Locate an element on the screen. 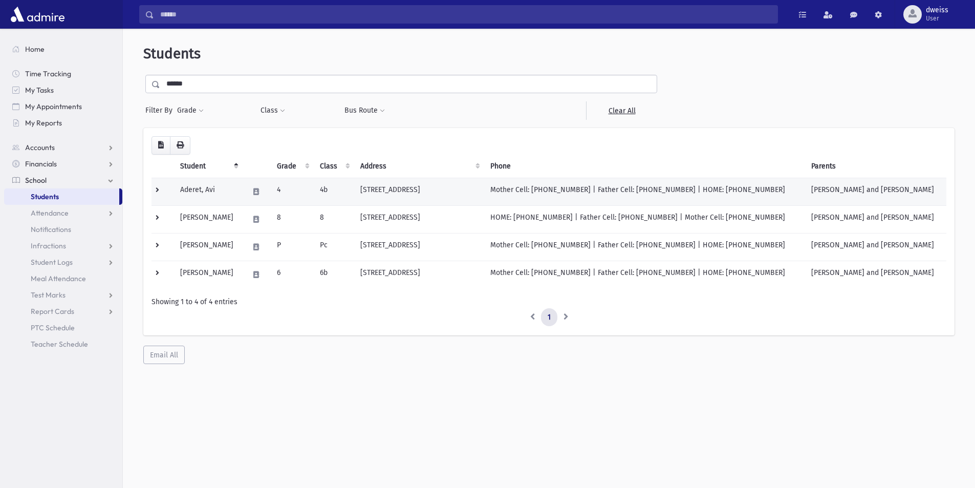 This screenshot has height=488, width=975. span: Meal Attendance is located at coordinates (58, 278).